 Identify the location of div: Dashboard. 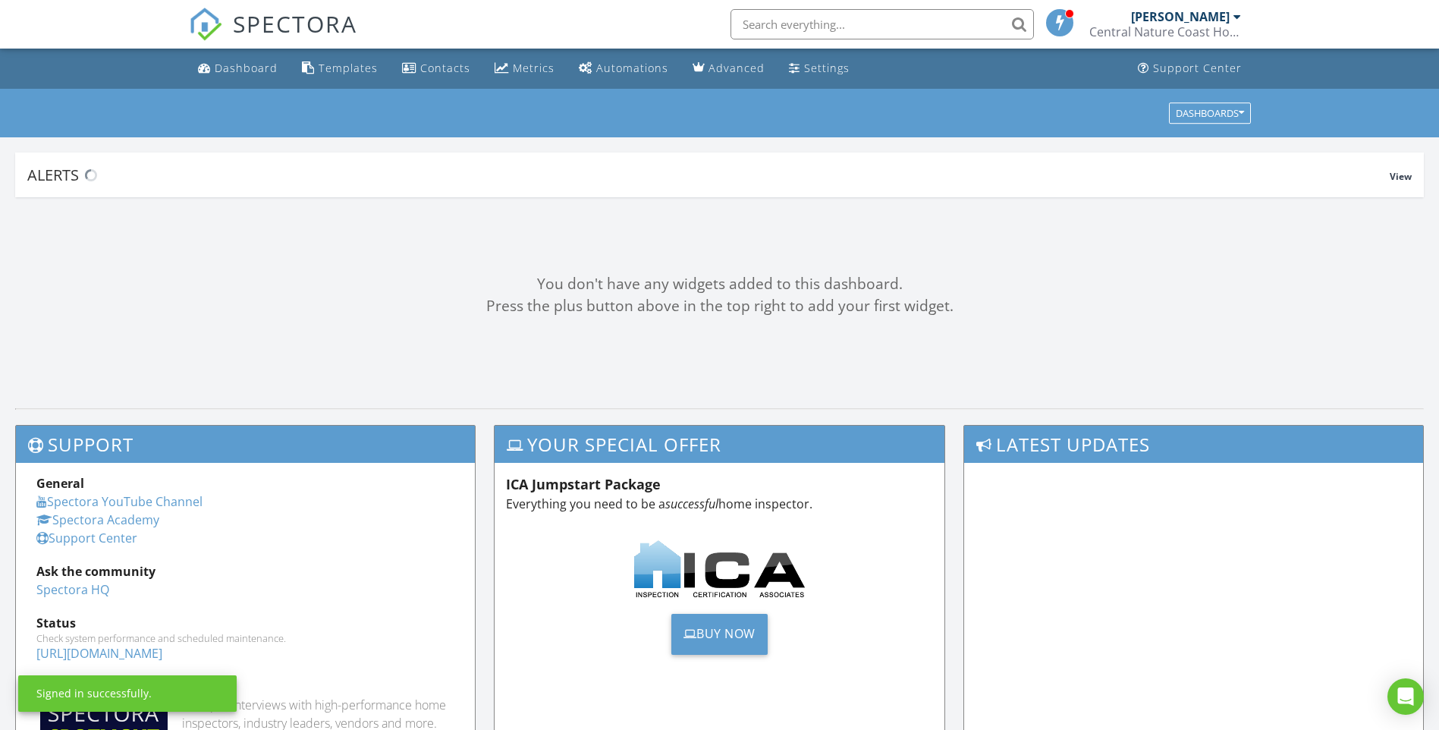
(246, 67).